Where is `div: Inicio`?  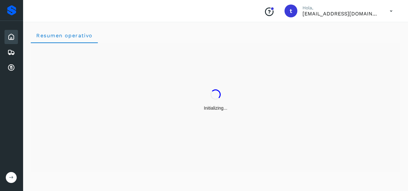
div: Inicio is located at coordinates (11, 37).